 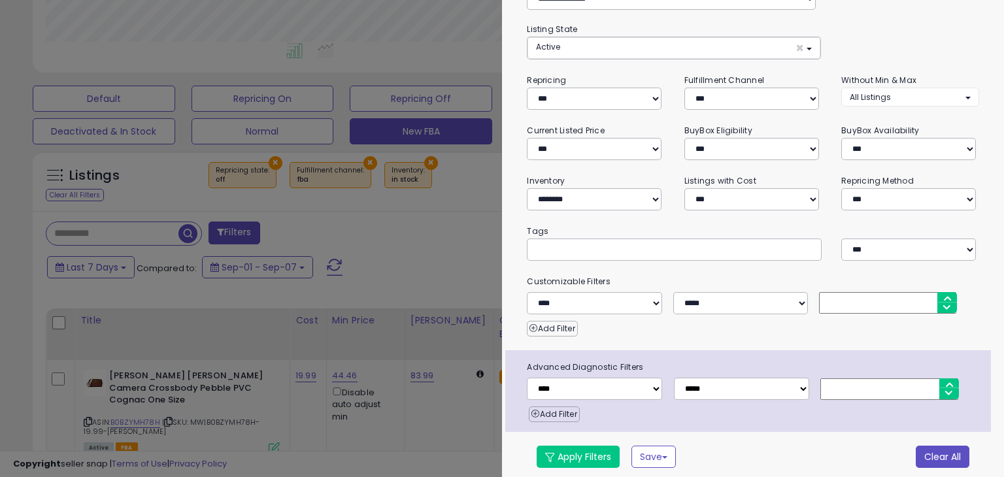 I want to click on span: All Listings, so click(x=870, y=97).